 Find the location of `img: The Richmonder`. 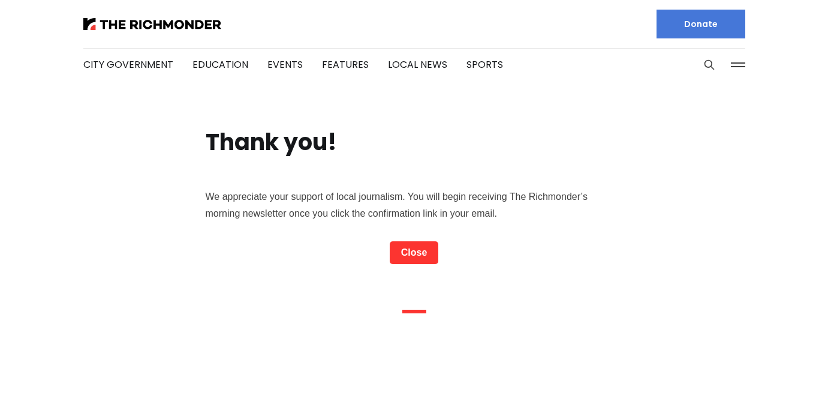

img: The Richmonder is located at coordinates (152, 24).